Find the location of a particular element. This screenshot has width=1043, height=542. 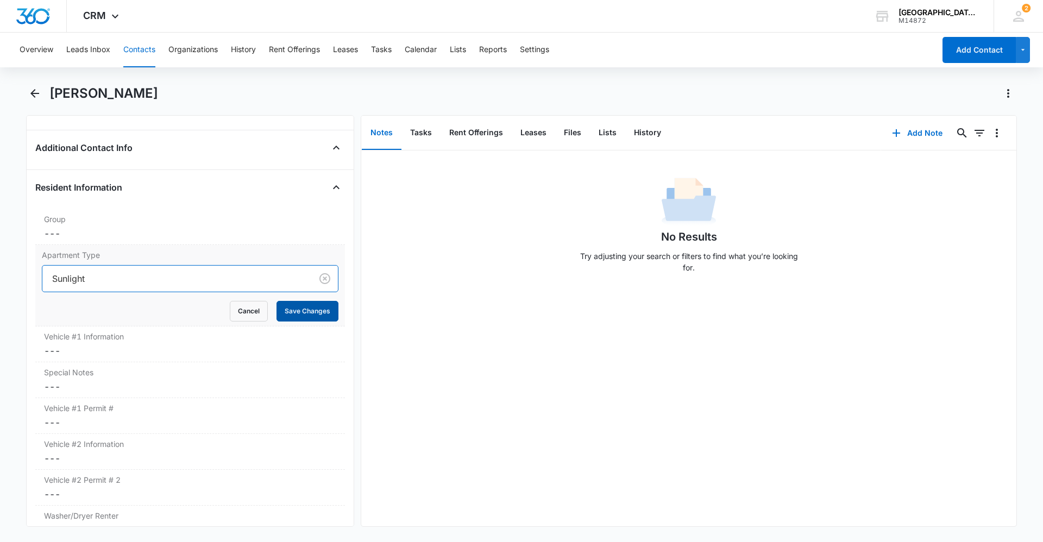

div: Vehicle #1 Permit #--- is located at coordinates (190, 416).